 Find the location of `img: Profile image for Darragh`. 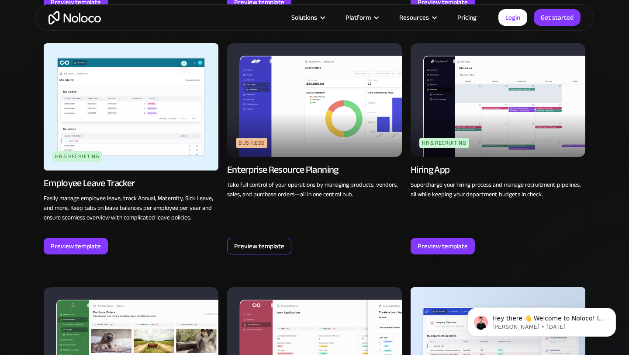

img: Profile image for Darragh is located at coordinates (27, 33).